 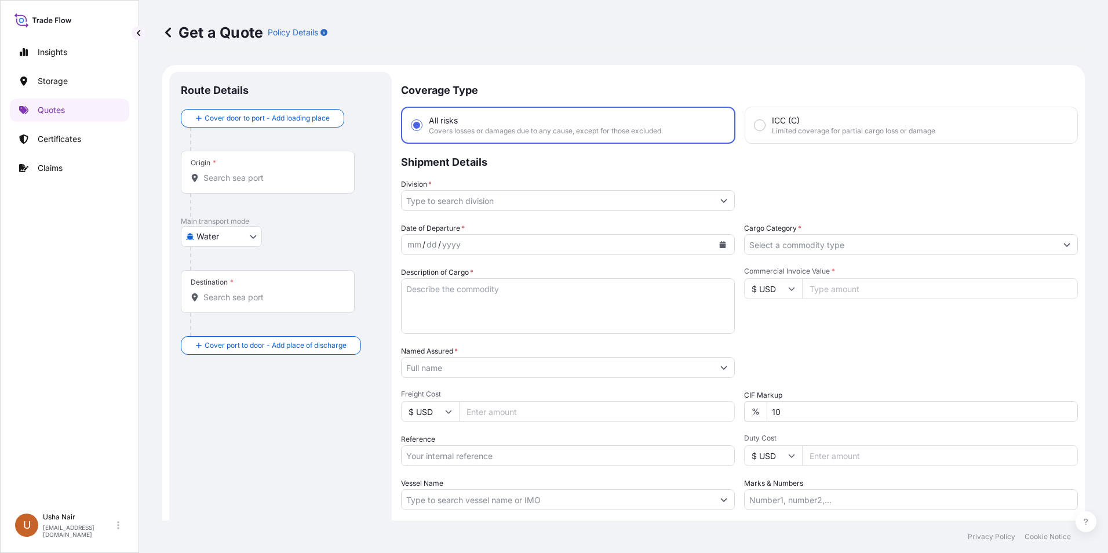 I want to click on input: Origin, so click(x=272, y=178).